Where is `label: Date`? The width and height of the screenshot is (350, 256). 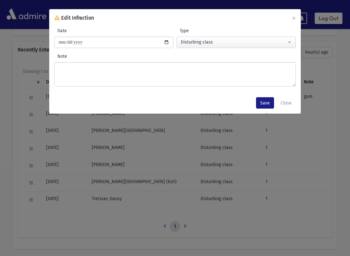 label: Date is located at coordinates (84, 31).